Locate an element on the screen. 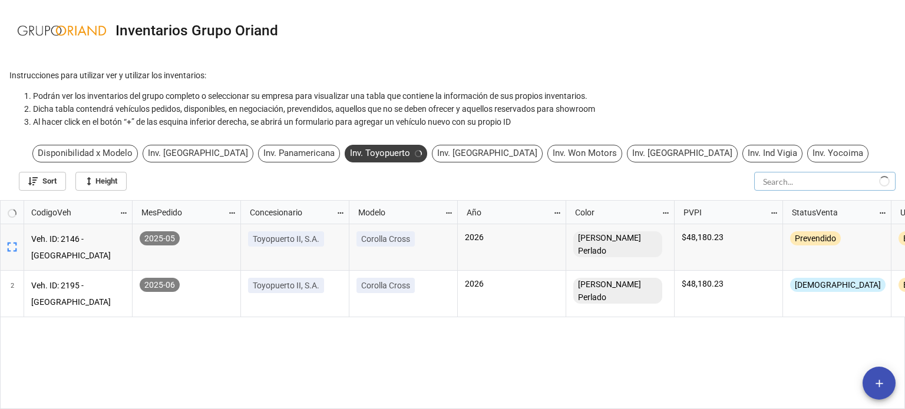  img: LedMOuDlsH%2FGRUPO%20ORIAND%20LOGO%20NEGATIVO.png is located at coordinates (62, 31).